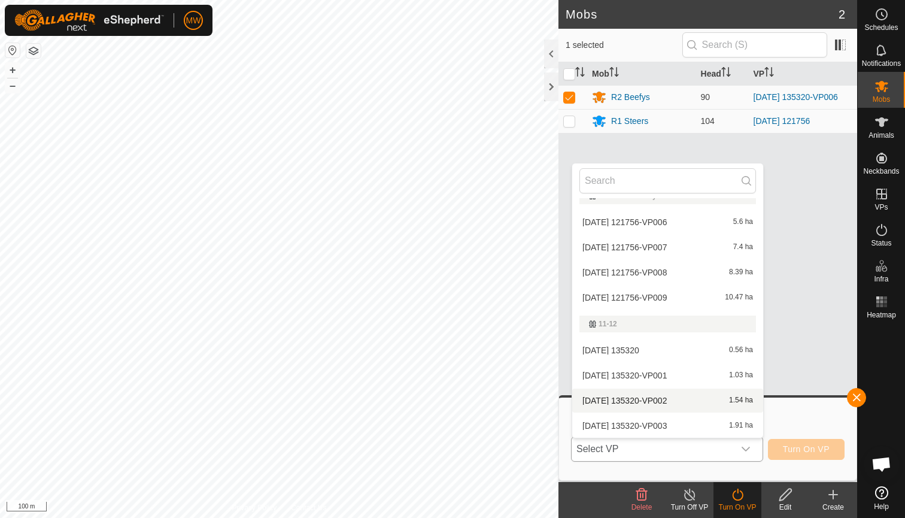  What do you see at coordinates (881, 63) in the screenshot?
I see `span: Notifications` at bounding box center [881, 63].